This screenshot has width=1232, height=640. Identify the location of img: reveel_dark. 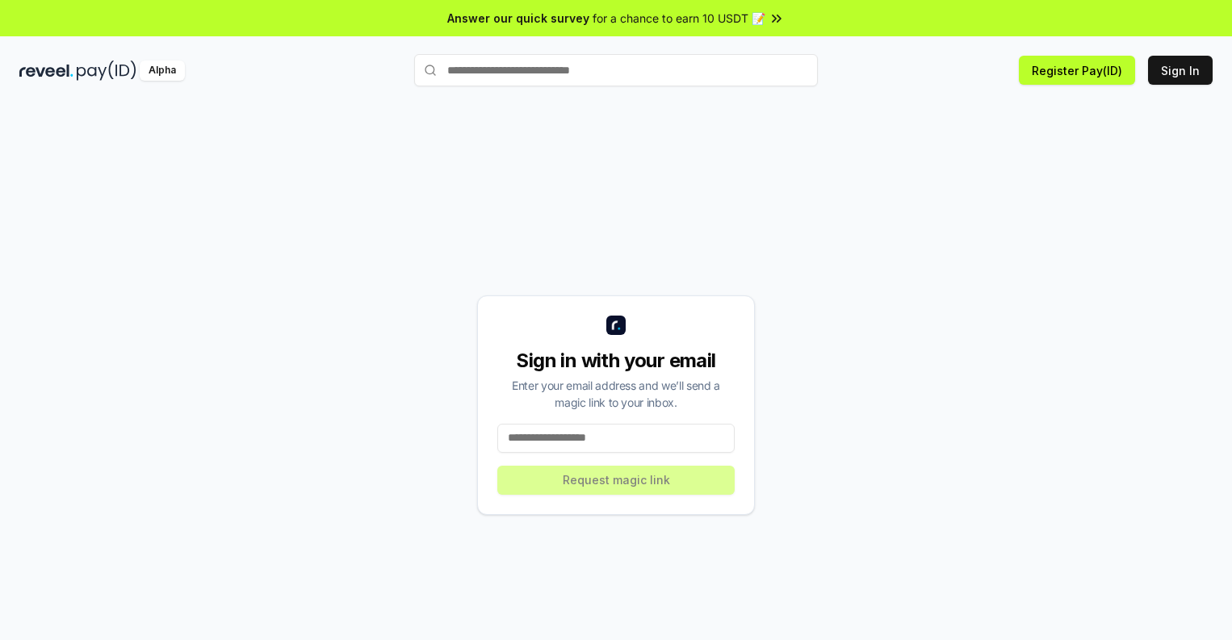
(46, 70).